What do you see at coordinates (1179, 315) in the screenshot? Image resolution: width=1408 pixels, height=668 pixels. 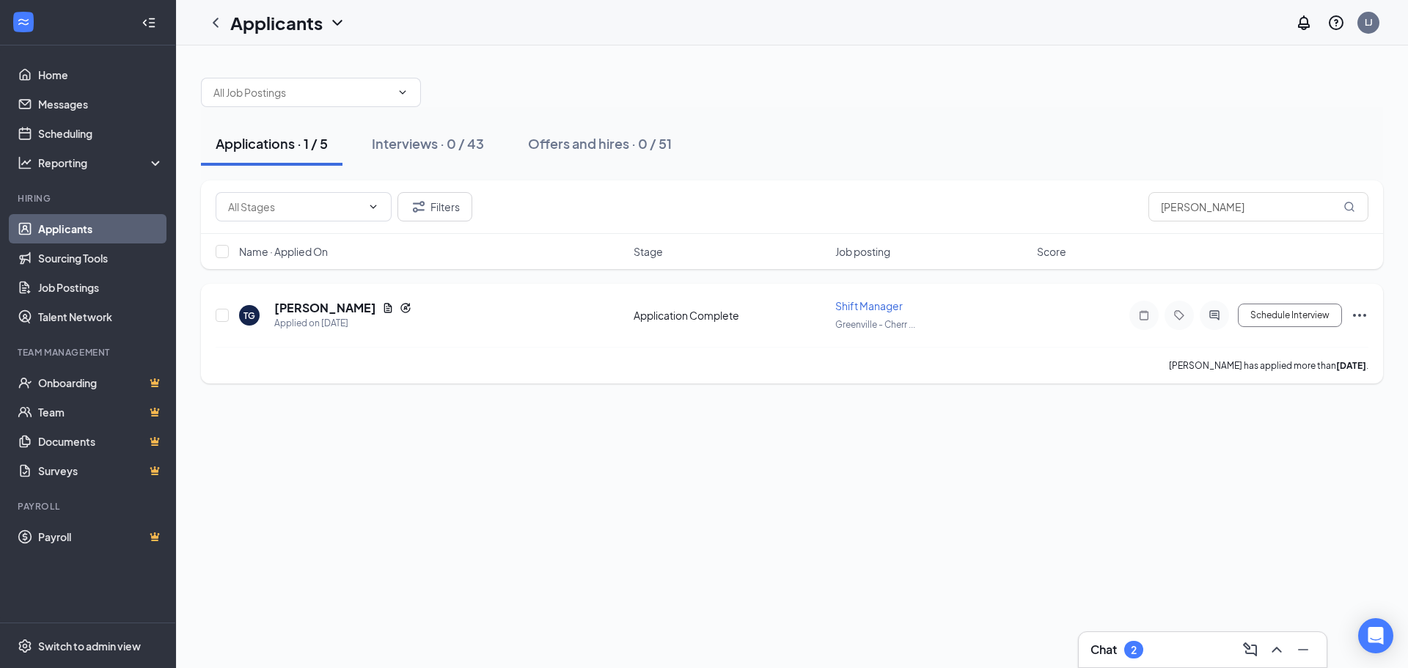 I see `svg: Tag` at bounding box center [1179, 315].